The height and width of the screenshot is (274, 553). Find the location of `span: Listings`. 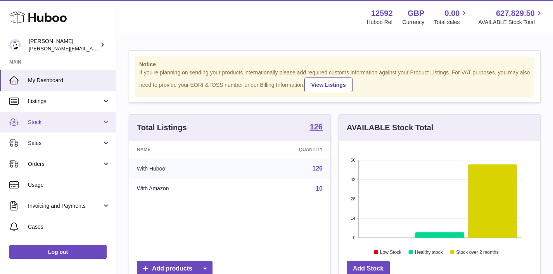

span: Listings is located at coordinates (65, 101).